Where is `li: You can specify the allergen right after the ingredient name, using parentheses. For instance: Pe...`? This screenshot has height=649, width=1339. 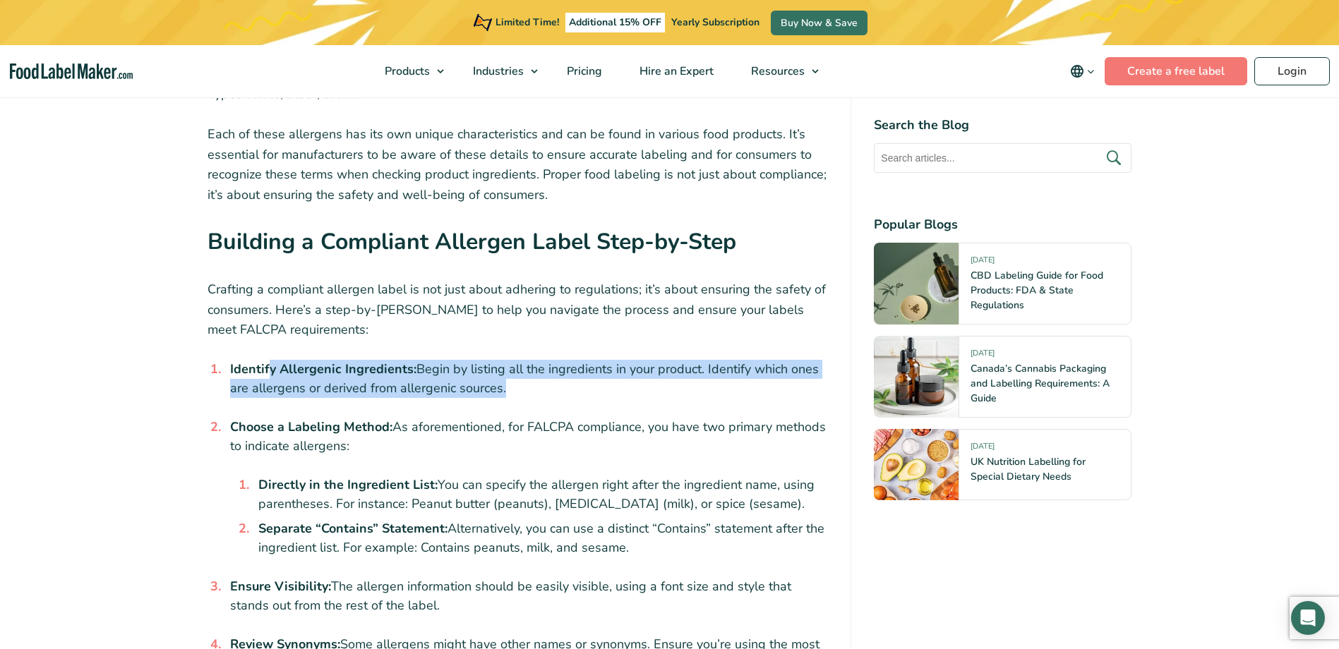 li: You can specify the allergen right after the ingredient name, using parentheses. For instance: Pe... is located at coordinates (541, 495).